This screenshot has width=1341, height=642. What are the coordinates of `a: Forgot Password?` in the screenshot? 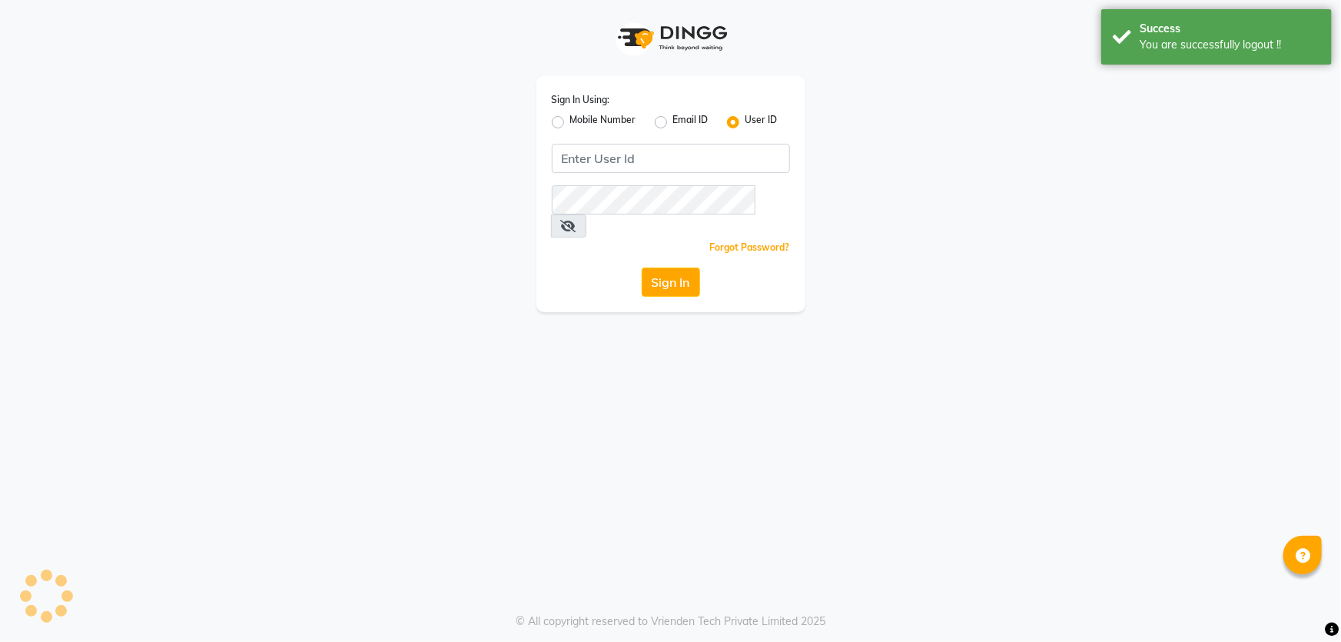 It's located at (750, 247).